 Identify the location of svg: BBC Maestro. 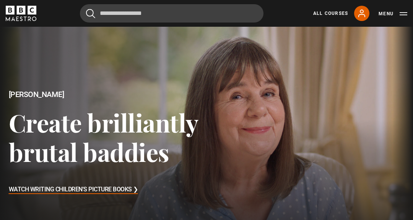
(21, 13).